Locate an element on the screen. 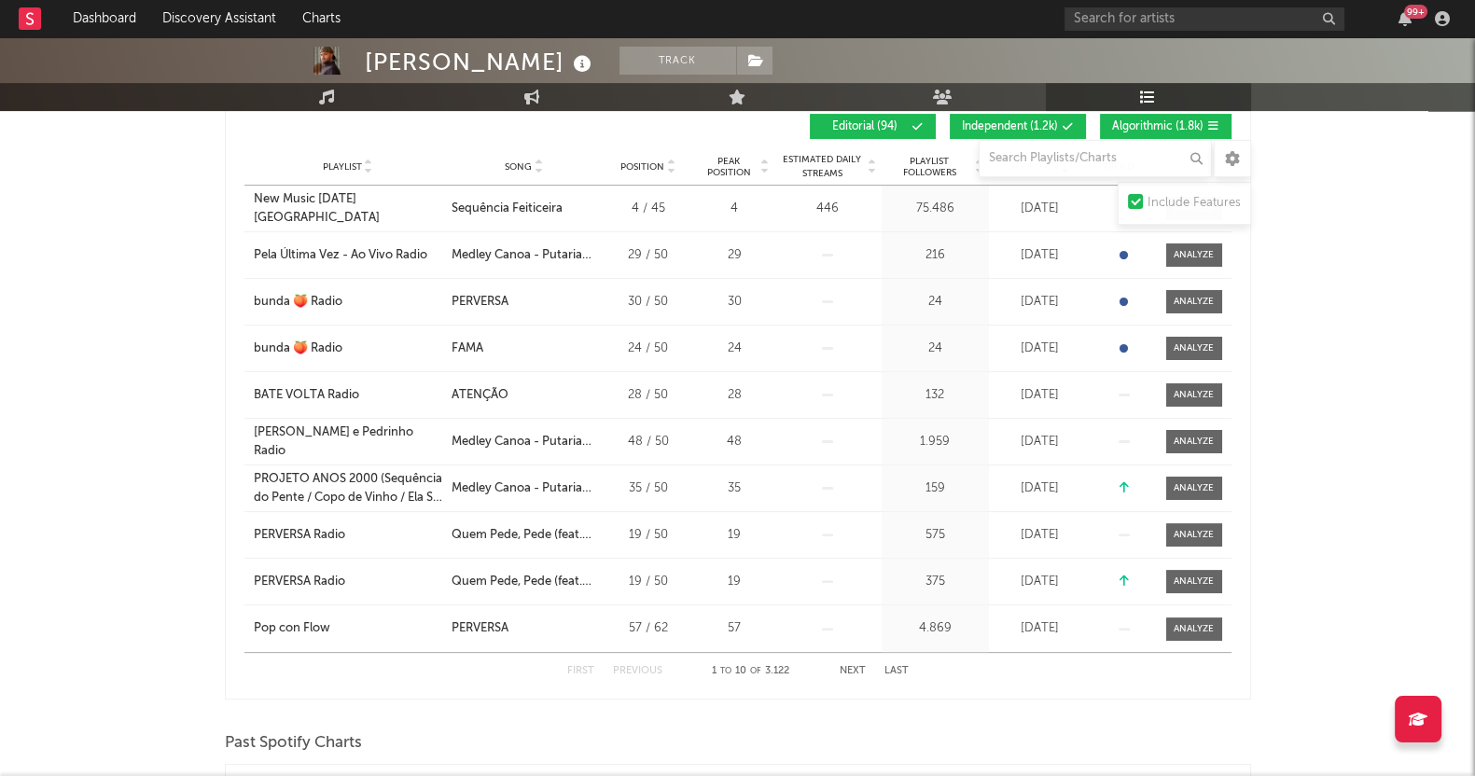  div: 4 / 45 is located at coordinates (648, 209).